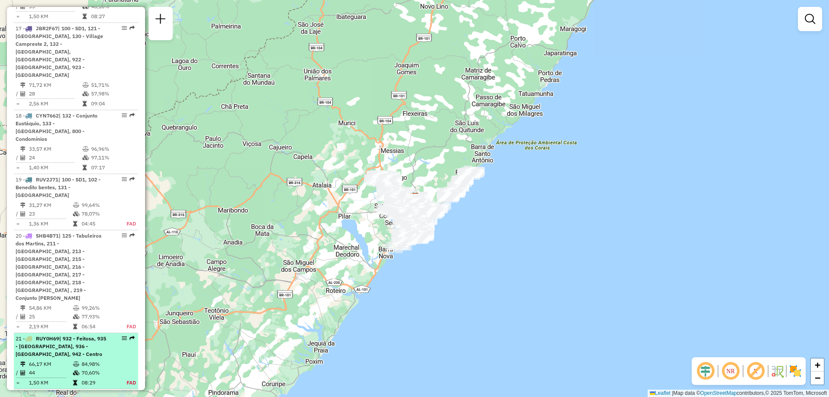 The width and height of the screenshot is (829, 397). What do you see at coordinates (415, 198) in the screenshot?
I see `img: CDD Maceio` at bounding box center [415, 198].